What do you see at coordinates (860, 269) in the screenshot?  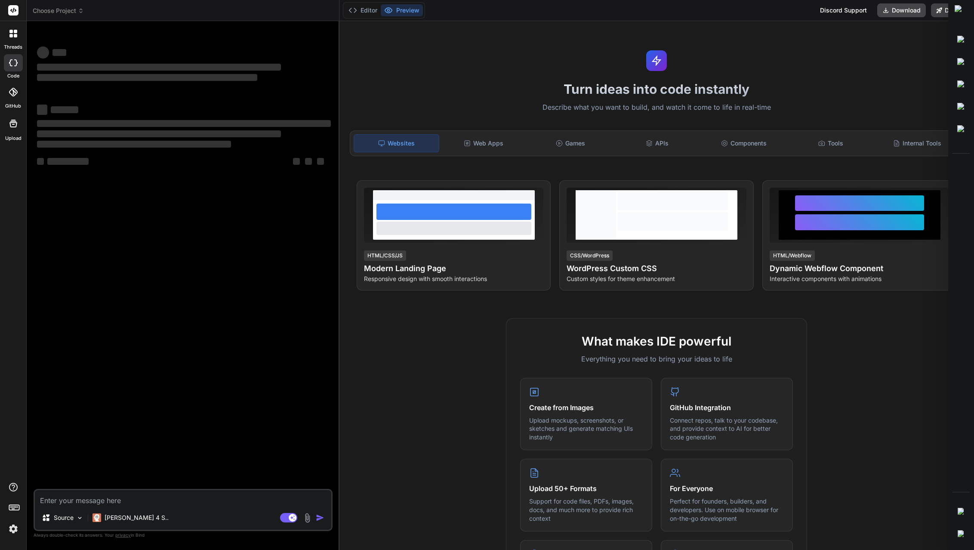 I see `h4: Dynamic Webflow Component` at bounding box center [860, 269].